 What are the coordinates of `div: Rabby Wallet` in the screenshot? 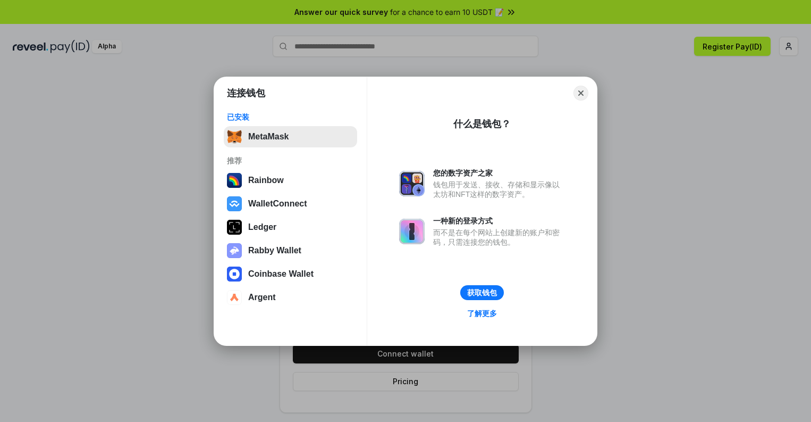 It's located at (275, 250).